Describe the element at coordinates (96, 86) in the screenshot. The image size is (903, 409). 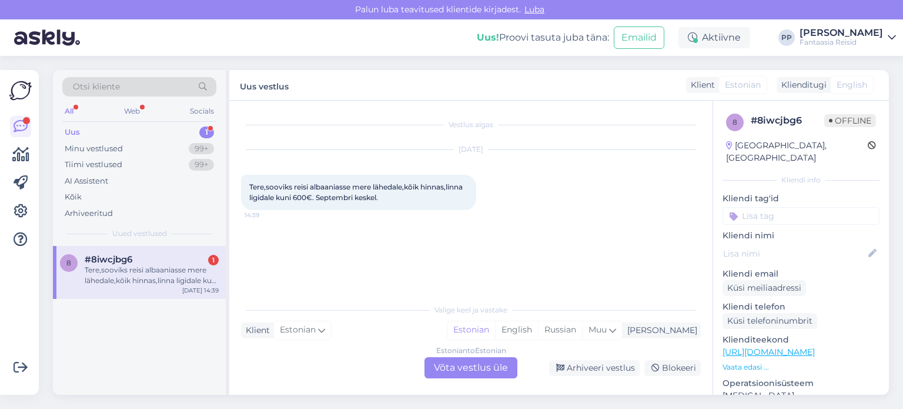
I see `span: Otsi kliente` at that location.